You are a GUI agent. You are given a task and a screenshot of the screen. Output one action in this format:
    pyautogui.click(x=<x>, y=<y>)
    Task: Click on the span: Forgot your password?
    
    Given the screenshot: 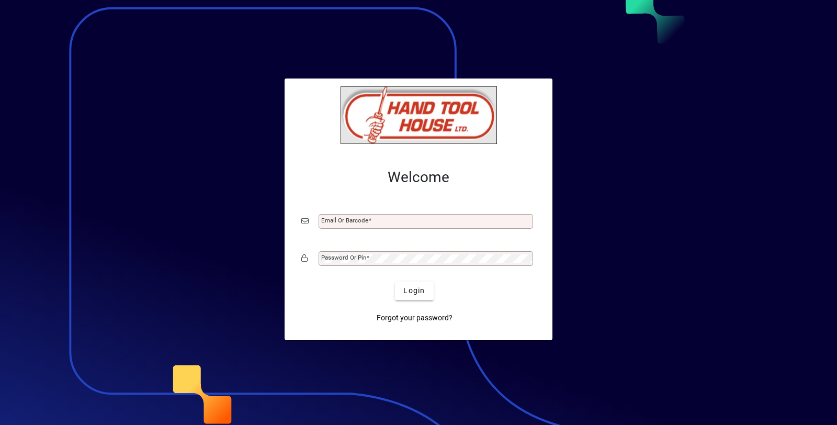 What is the action you would take?
    pyautogui.click(x=414, y=317)
    